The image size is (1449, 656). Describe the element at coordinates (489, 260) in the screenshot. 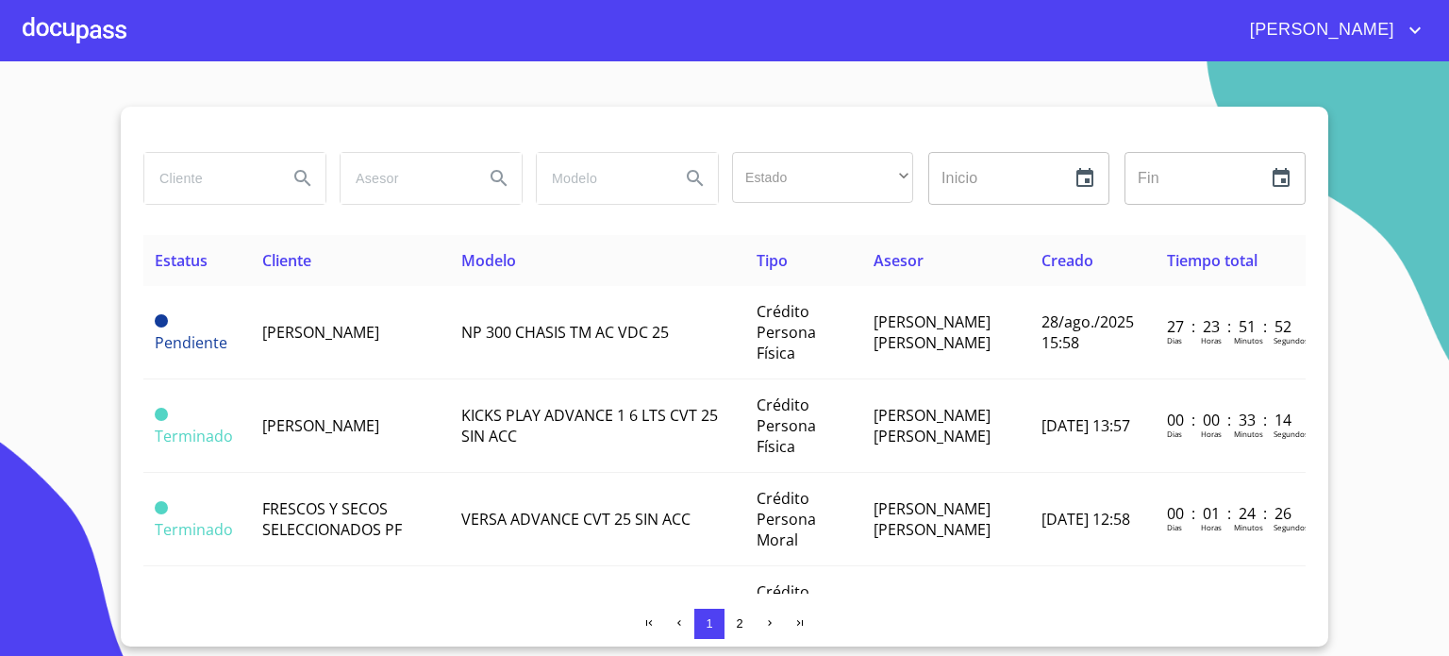

I see `span: Modelo` at that location.